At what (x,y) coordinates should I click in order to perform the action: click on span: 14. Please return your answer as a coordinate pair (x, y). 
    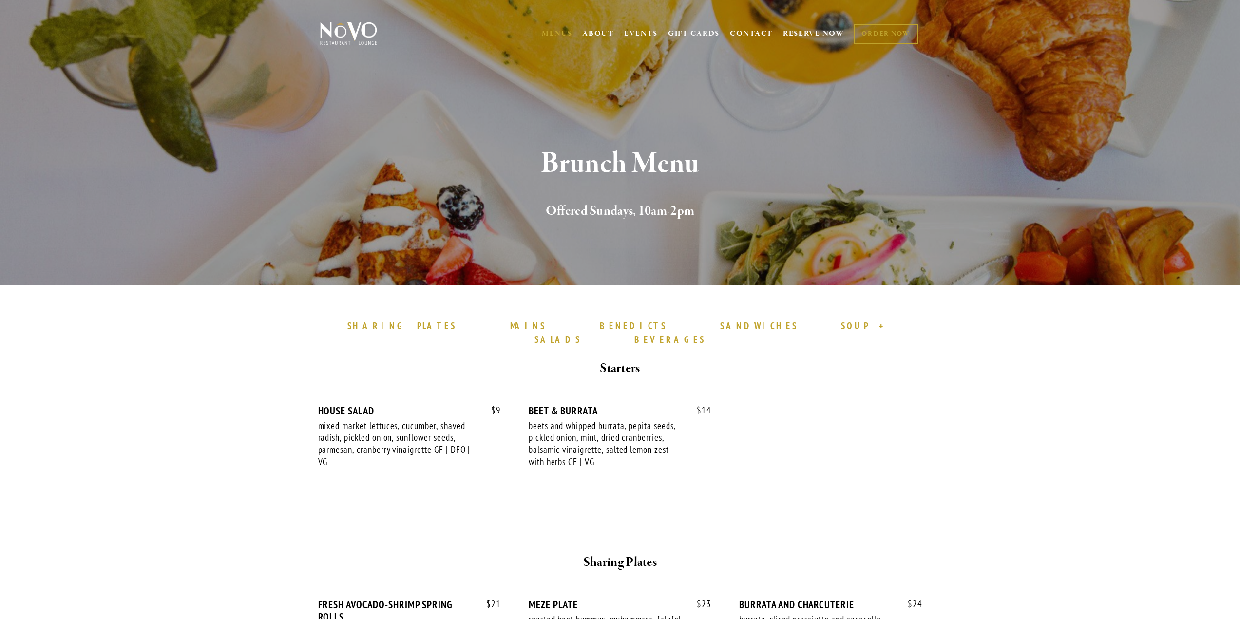
    Looking at the image, I should click on (699, 410).